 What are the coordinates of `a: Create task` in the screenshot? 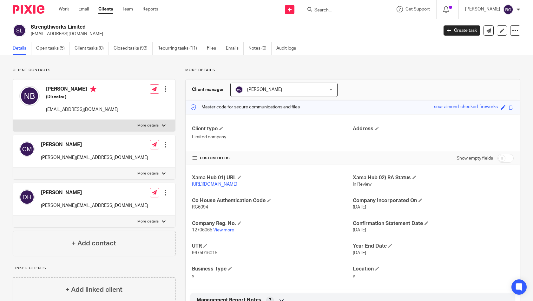 It's located at (462, 30).